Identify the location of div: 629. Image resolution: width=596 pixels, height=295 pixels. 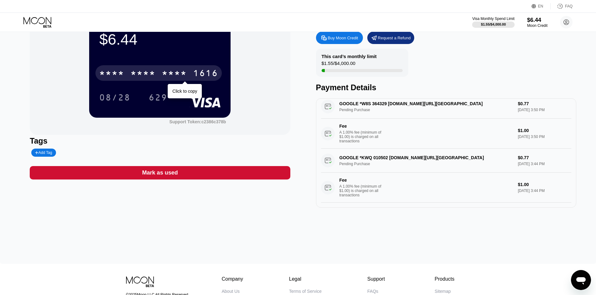
(158, 98).